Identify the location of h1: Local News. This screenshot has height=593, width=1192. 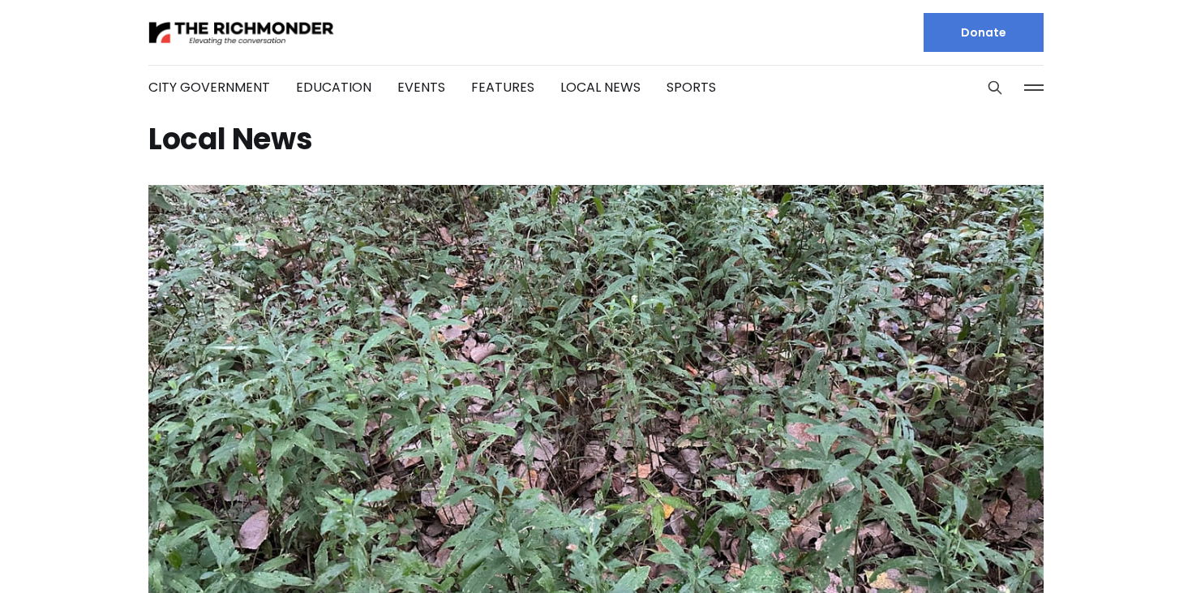
(596, 139).